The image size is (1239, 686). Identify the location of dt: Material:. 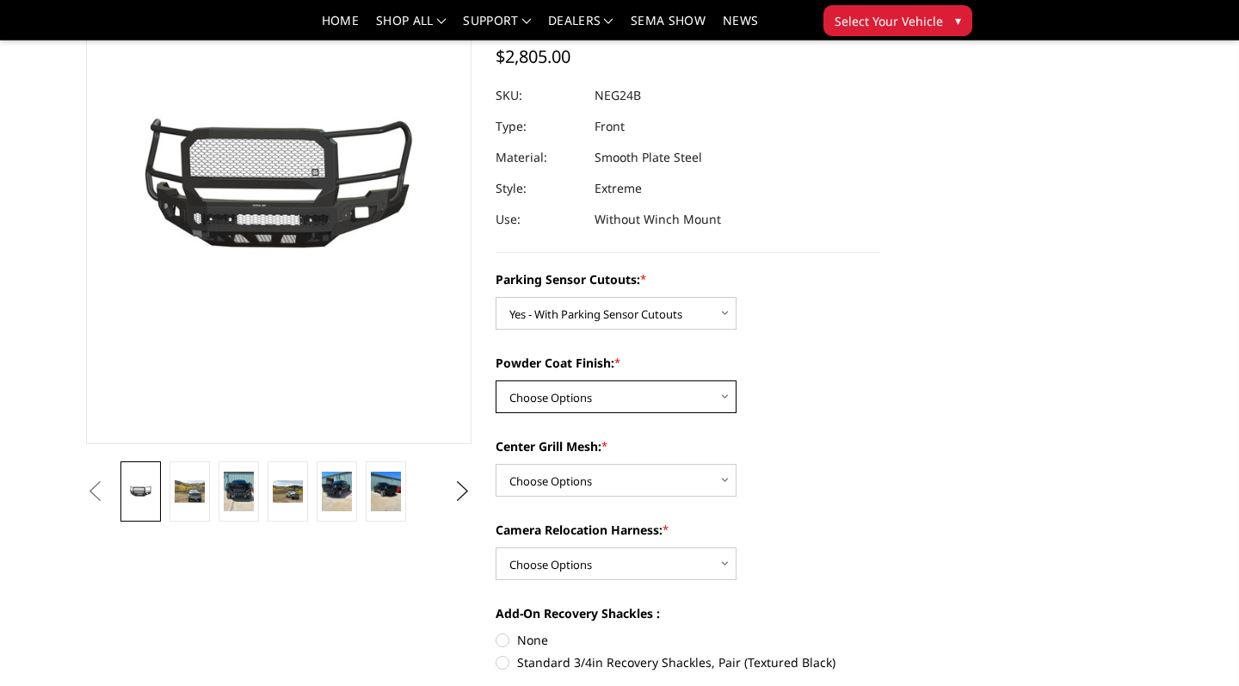
(539, 157).